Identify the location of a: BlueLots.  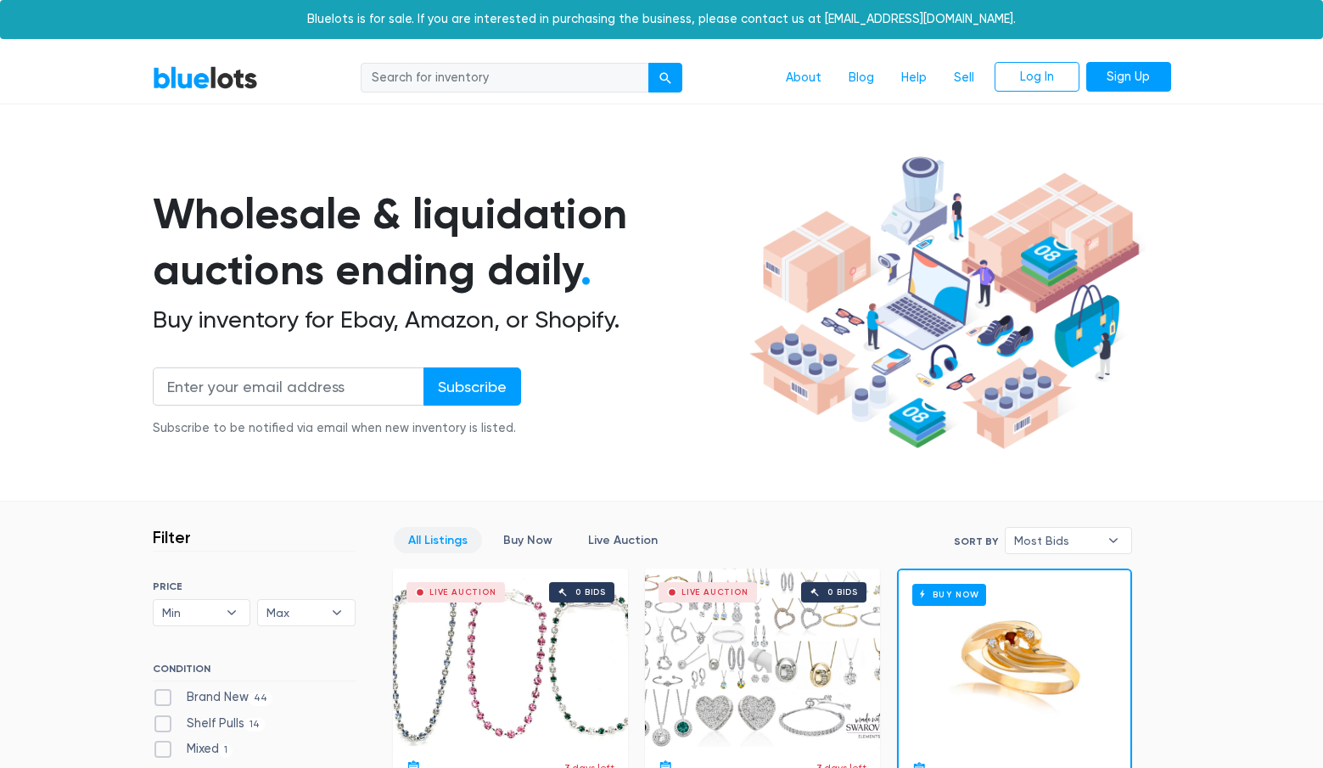
(205, 77).